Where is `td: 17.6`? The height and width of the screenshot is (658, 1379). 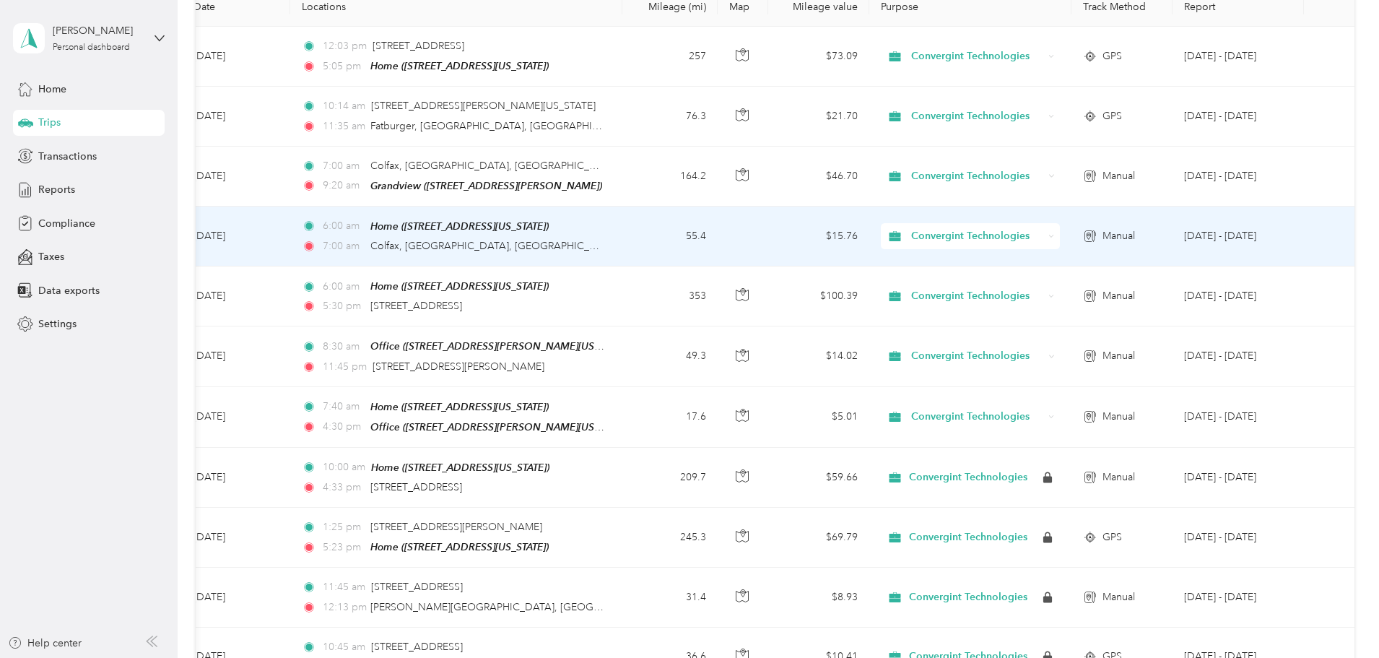 td: 17.6 is located at coordinates (670, 417).